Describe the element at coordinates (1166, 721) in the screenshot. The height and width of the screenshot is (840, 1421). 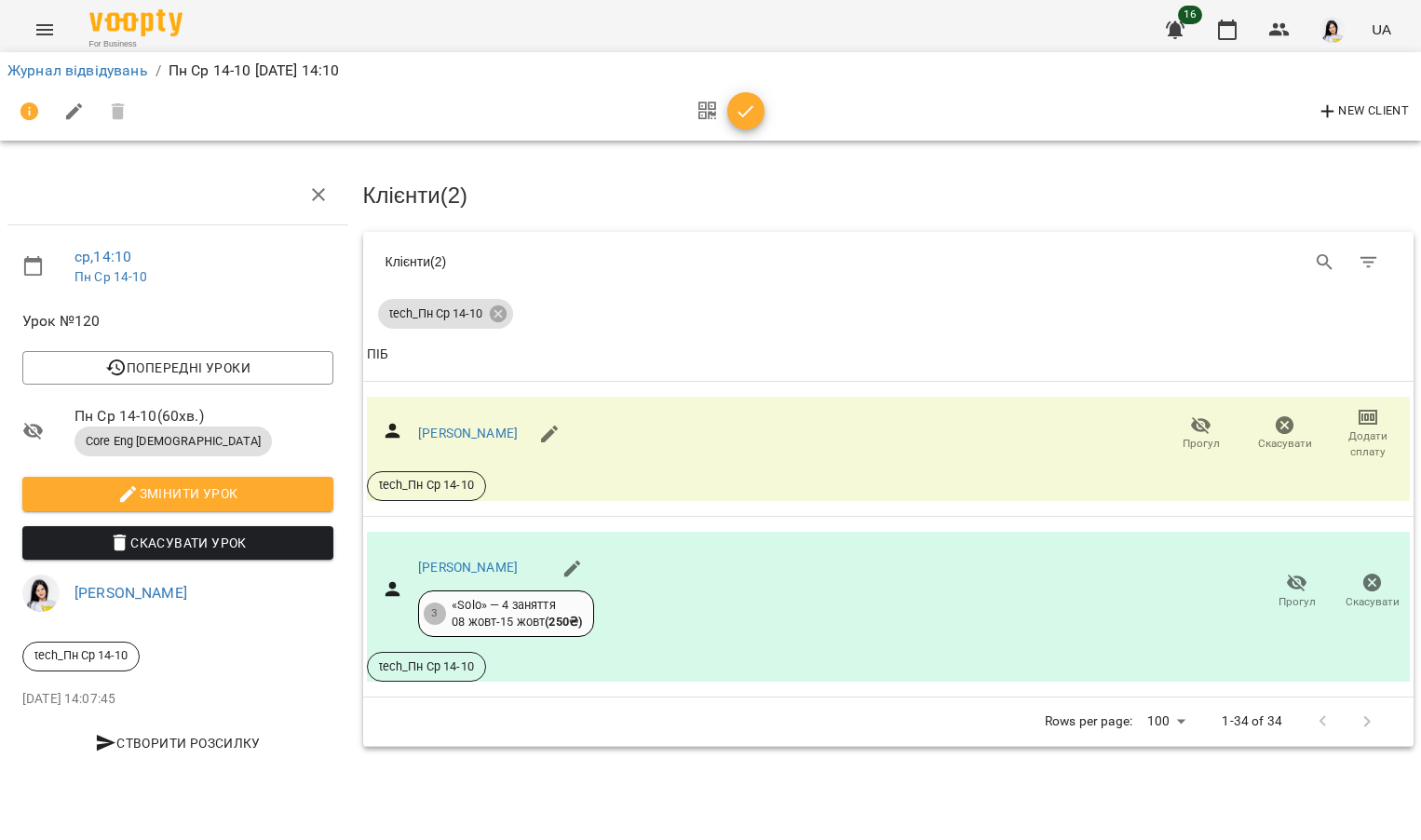
I see `div: 100` at that location.